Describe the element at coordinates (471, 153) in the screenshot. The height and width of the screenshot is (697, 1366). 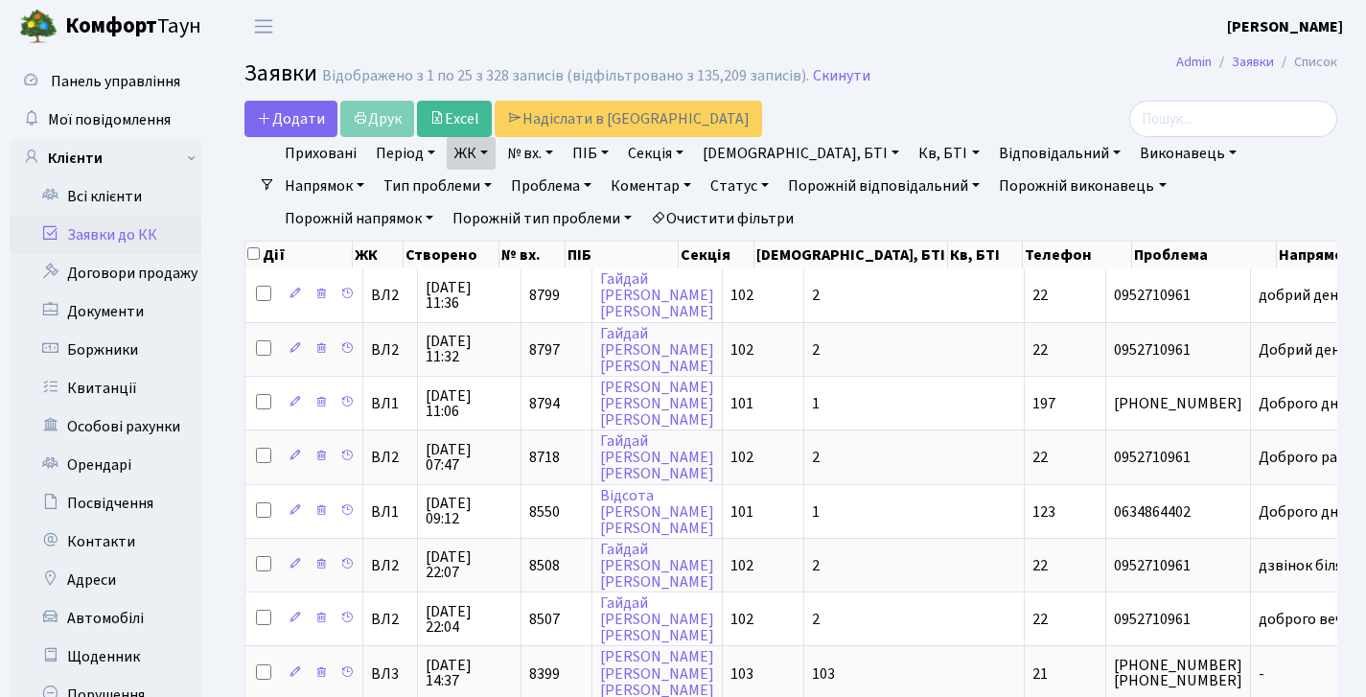
I see `a: ЖК` at that location.